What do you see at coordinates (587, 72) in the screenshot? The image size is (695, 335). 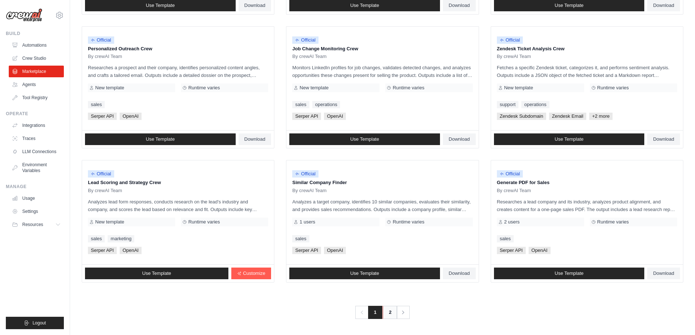 I see `p: Fetches a specific Zendesk ticket, categorizes it, and performs sentiment analysis. Outputs inclu...` at bounding box center [587, 72].